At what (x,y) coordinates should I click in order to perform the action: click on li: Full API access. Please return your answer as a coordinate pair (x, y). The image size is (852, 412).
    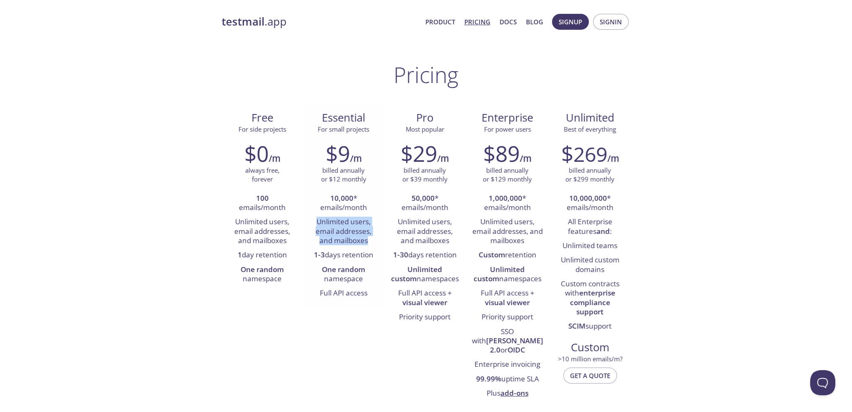
    Looking at the image, I should click on (344, 293).